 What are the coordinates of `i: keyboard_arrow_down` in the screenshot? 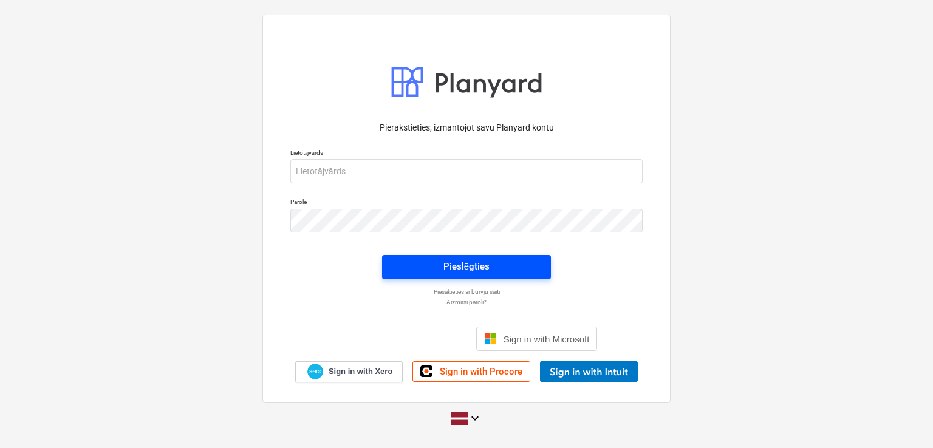 It's located at (475, 418).